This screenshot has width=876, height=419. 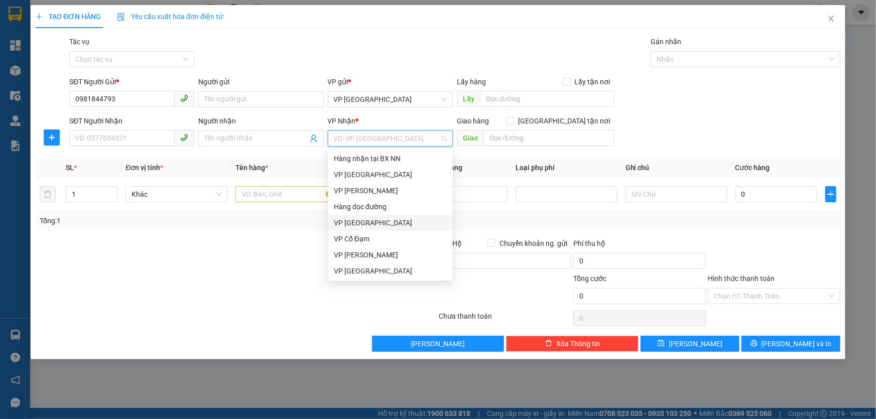 I want to click on div: SĐT Người Nhận, so click(x=132, y=121).